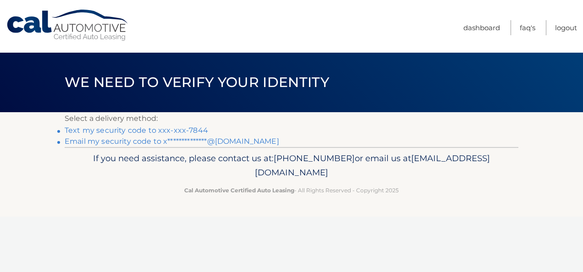  What do you see at coordinates (527, 27) in the screenshot?
I see `a: FAQ's` at bounding box center [527, 27].